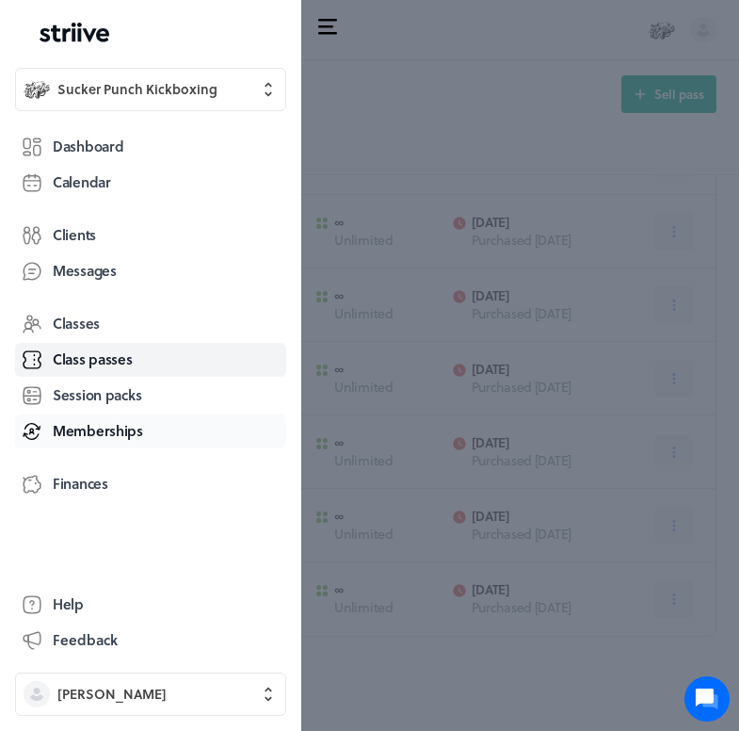 The height and width of the screenshot is (731, 739). Describe the element at coordinates (151, 183) in the screenshot. I see `a: Calendar` at that location.